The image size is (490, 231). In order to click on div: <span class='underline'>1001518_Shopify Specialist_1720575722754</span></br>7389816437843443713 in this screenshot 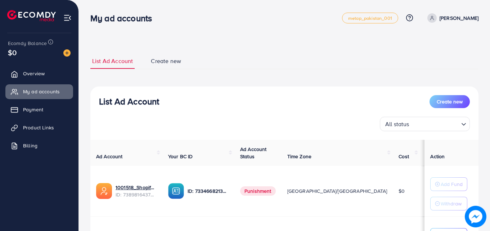, I will do `click(136, 191)`.